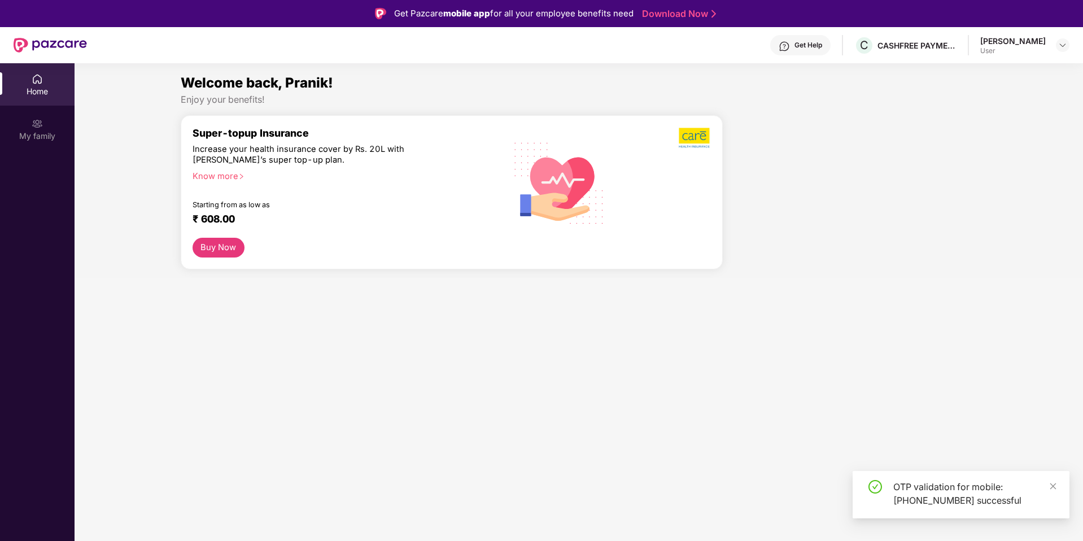  Describe the element at coordinates (808, 45) in the screenshot. I see `div: Get Help` at that location.